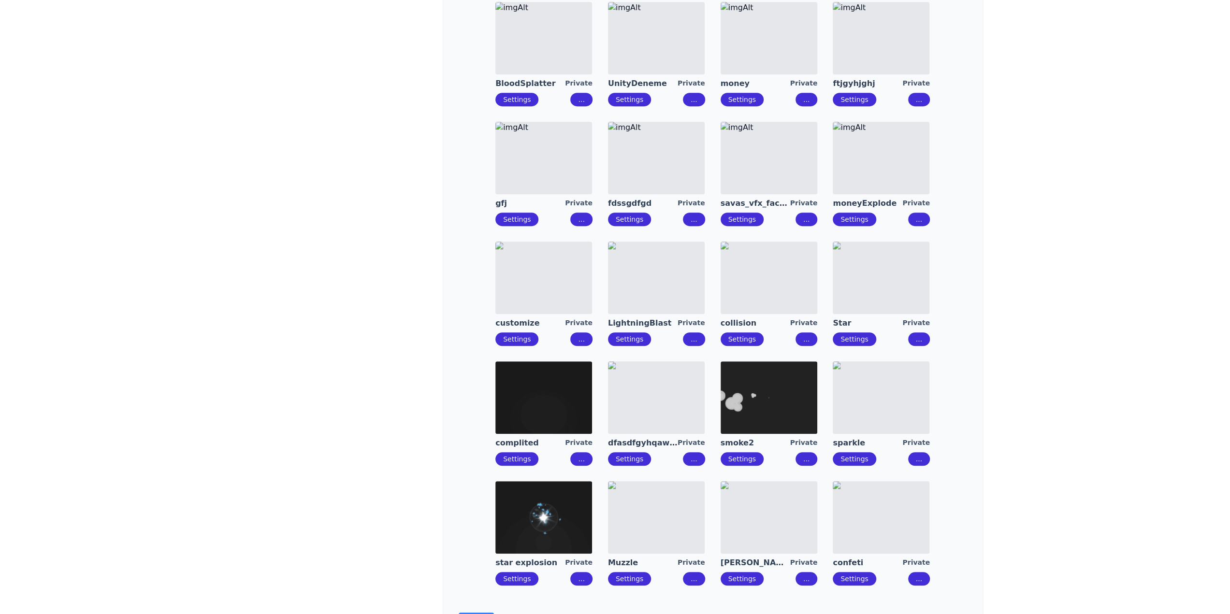 Image resolution: width=1230 pixels, height=614 pixels. I want to click on a: collision, so click(756, 323).